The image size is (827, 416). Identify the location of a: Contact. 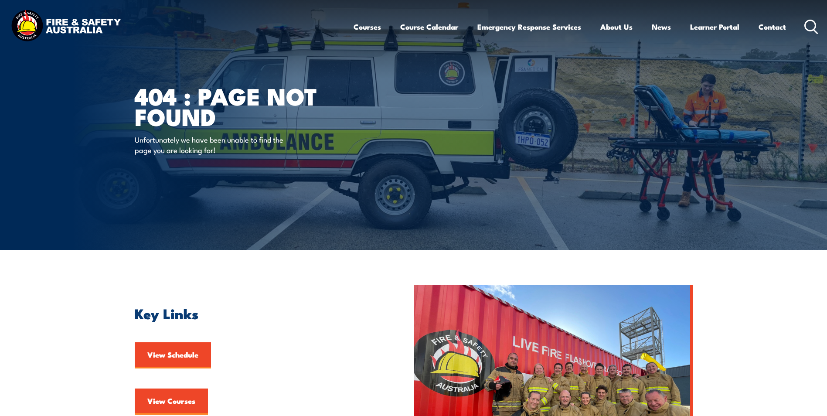
(772, 27).